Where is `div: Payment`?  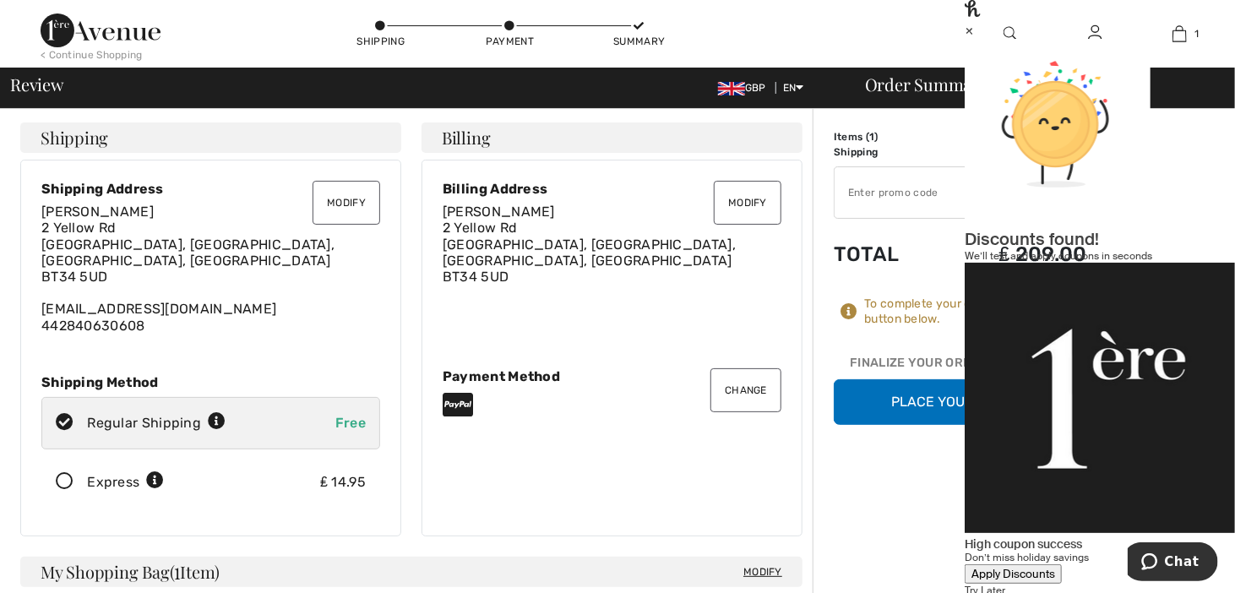
div: Payment is located at coordinates (510, 41).